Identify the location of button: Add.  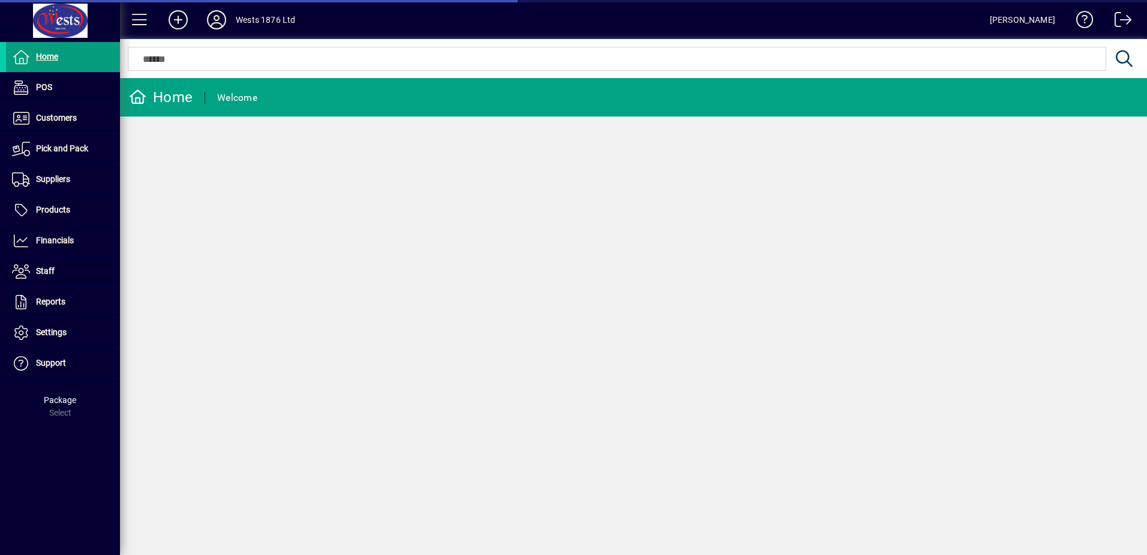
(178, 20).